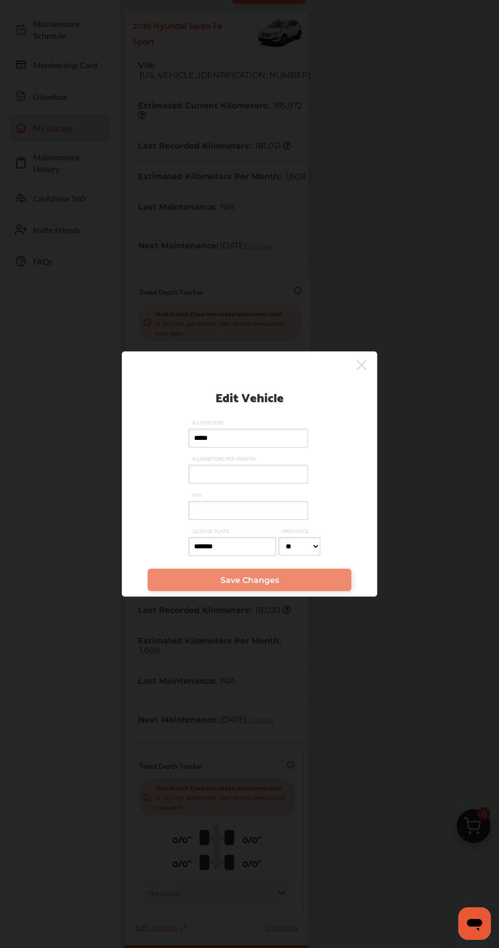  What do you see at coordinates (299, 546) in the screenshot?
I see `select: PROVINCE` at bounding box center [299, 546].